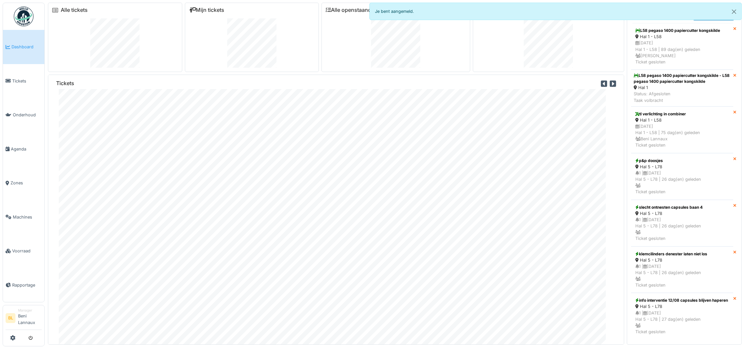 Image resolution: width=745 pixels, height=349 pixels. What do you see at coordinates (24, 285) in the screenshot?
I see `a: Rapportage` at bounding box center [24, 285].